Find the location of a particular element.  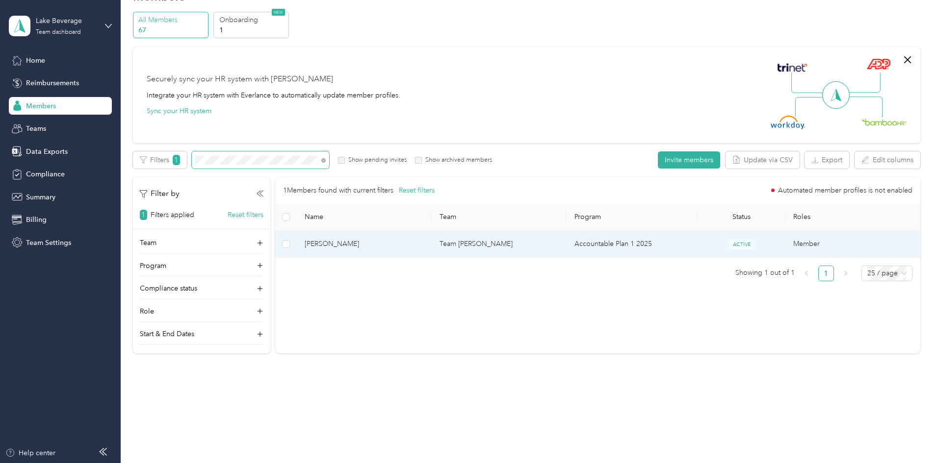

p: Role is located at coordinates (147, 311).